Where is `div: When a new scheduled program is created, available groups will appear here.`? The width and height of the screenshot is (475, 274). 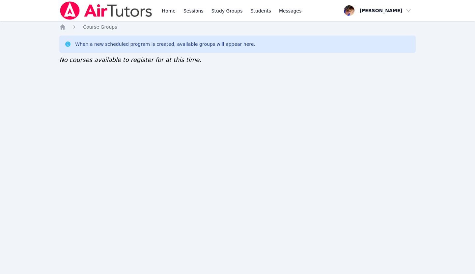 div: When a new scheduled program is created, available groups will appear here. is located at coordinates (165, 44).